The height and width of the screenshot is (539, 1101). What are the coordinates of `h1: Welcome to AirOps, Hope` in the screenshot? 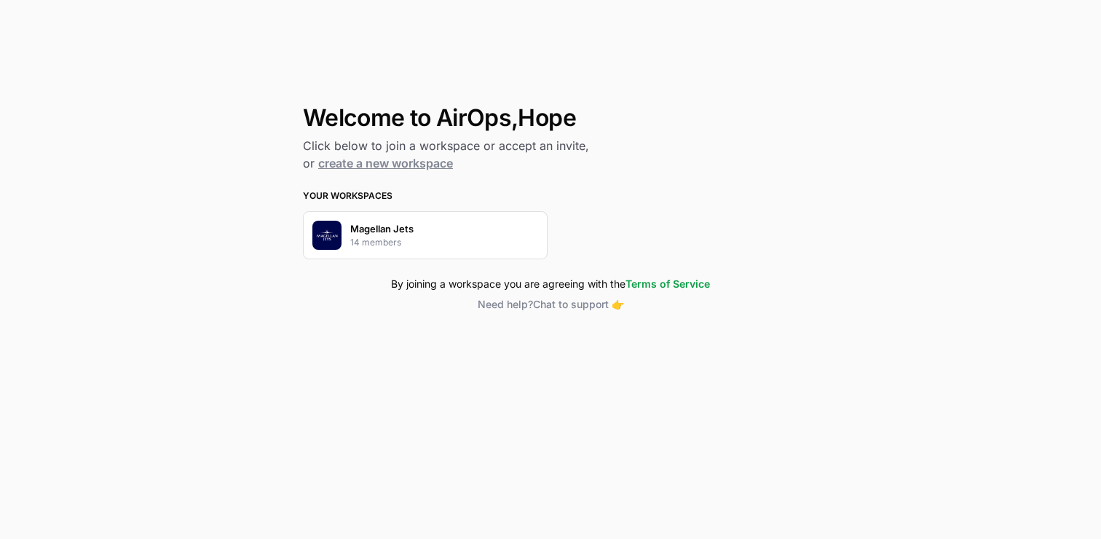 It's located at (550, 118).